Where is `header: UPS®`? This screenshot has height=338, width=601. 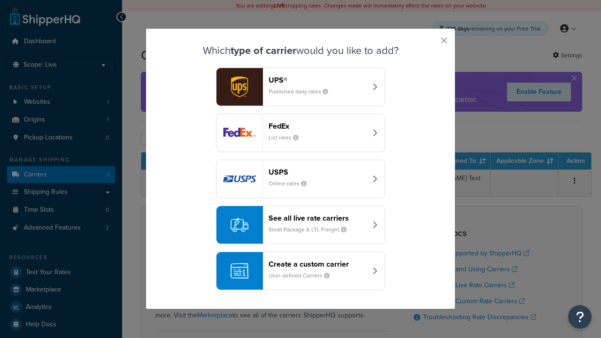
header: UPS® is located at coordinates (317, 80).